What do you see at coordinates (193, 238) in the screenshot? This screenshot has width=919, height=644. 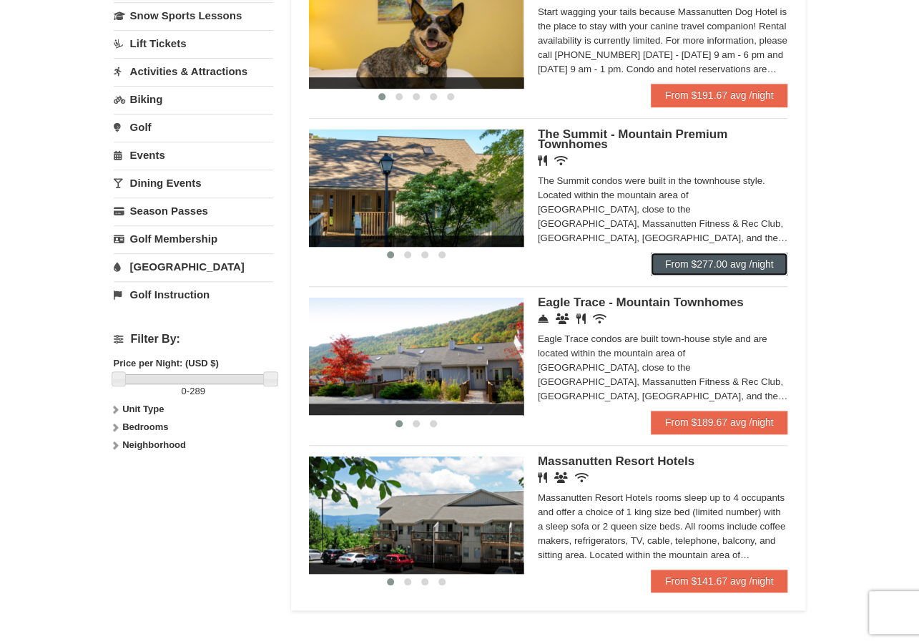 I see `a: Golf Membership` at bounding box center [193, 238].